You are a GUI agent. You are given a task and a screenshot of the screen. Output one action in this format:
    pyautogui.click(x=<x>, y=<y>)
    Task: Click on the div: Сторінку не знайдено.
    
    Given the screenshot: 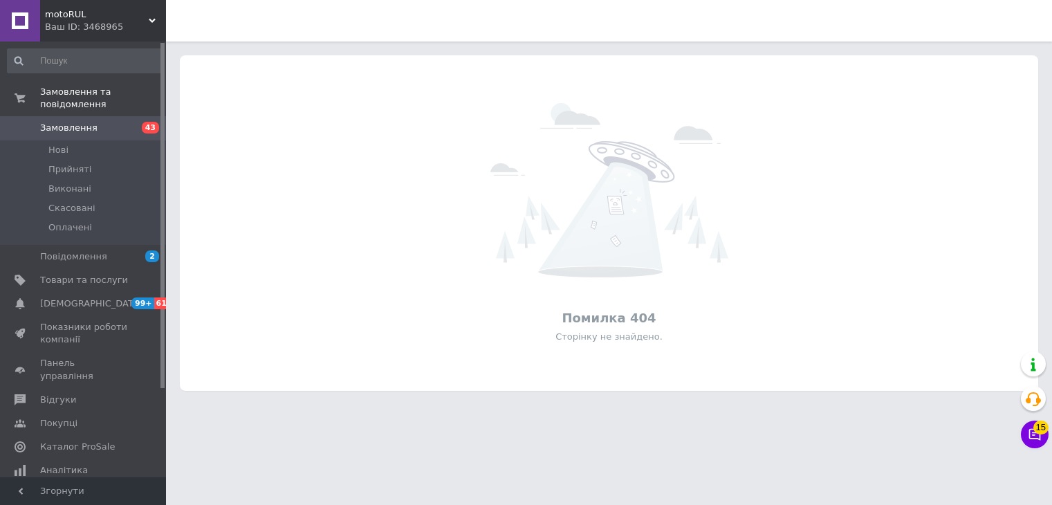 What is the action you would take?
    pyautogui.click(x=608, y=337)
    